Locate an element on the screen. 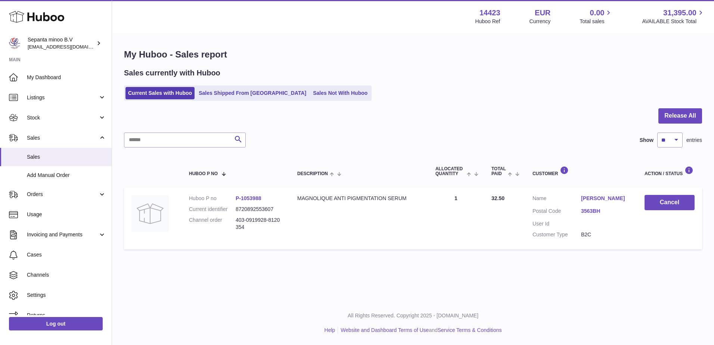 This screenshot has width=714, height=345. dt: Channel order is located at coordinates (212, 224).